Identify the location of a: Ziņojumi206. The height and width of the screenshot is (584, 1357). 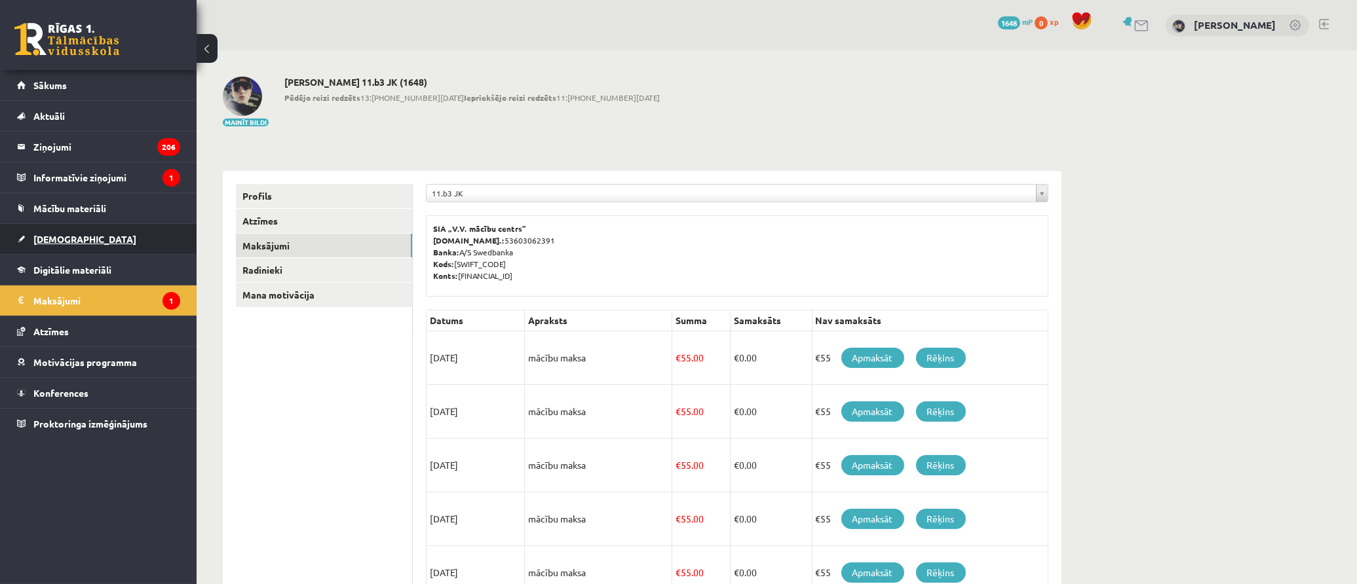
(98, 147).